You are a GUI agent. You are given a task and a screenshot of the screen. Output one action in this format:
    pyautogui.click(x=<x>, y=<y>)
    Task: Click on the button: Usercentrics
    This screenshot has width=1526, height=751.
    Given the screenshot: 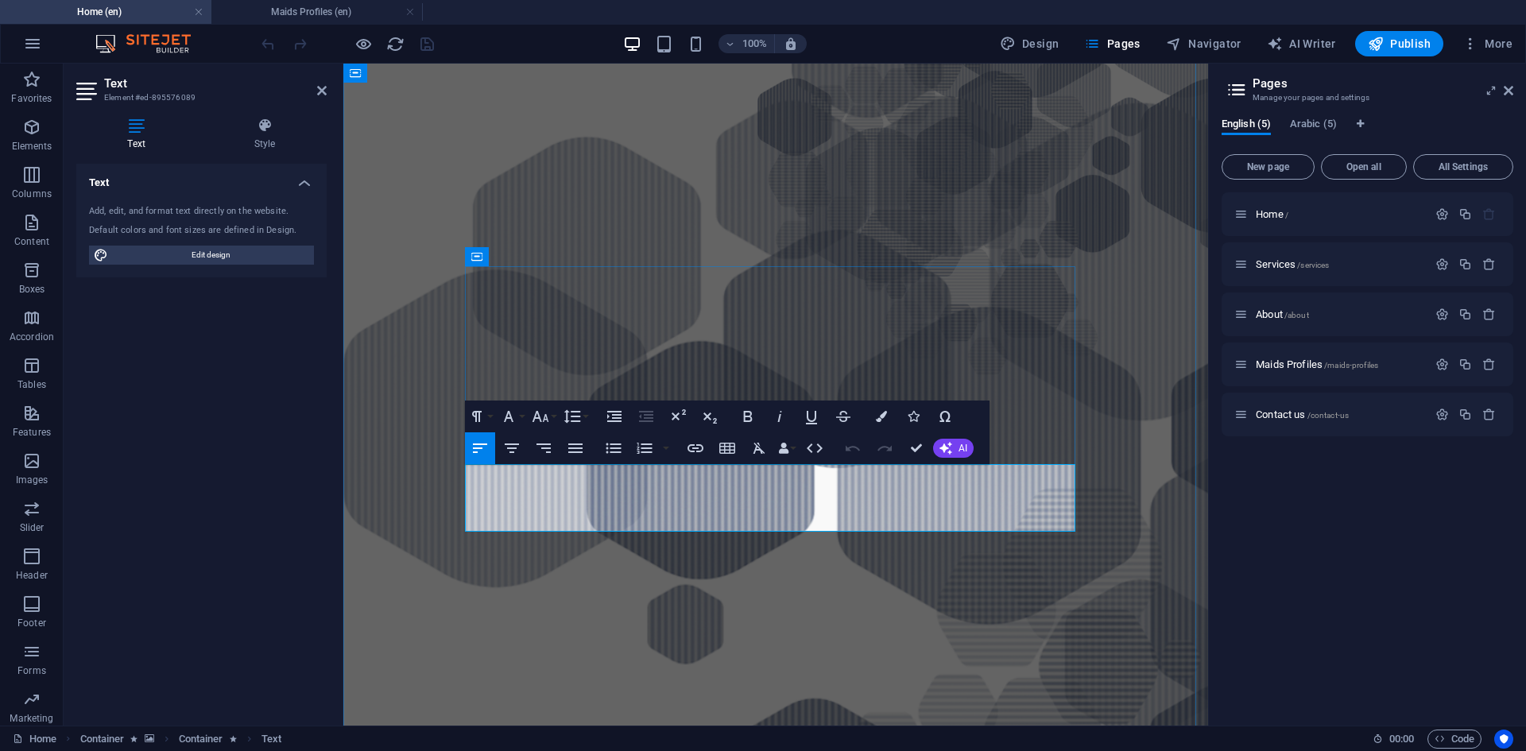 What is the action you would take?
    pyautogui.click(x=1504, y=739)
    